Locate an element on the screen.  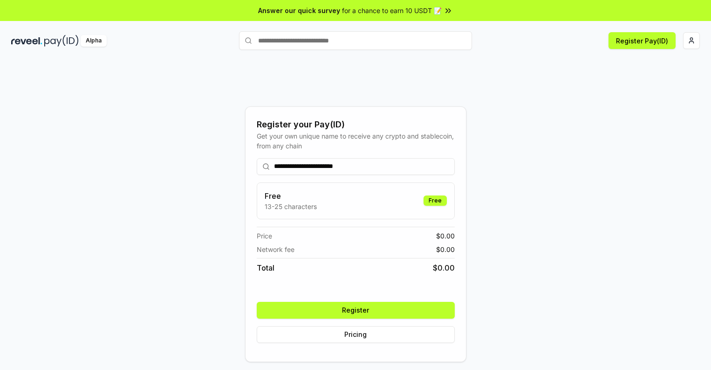
div: Alpha is located at coordinates (94, 41).